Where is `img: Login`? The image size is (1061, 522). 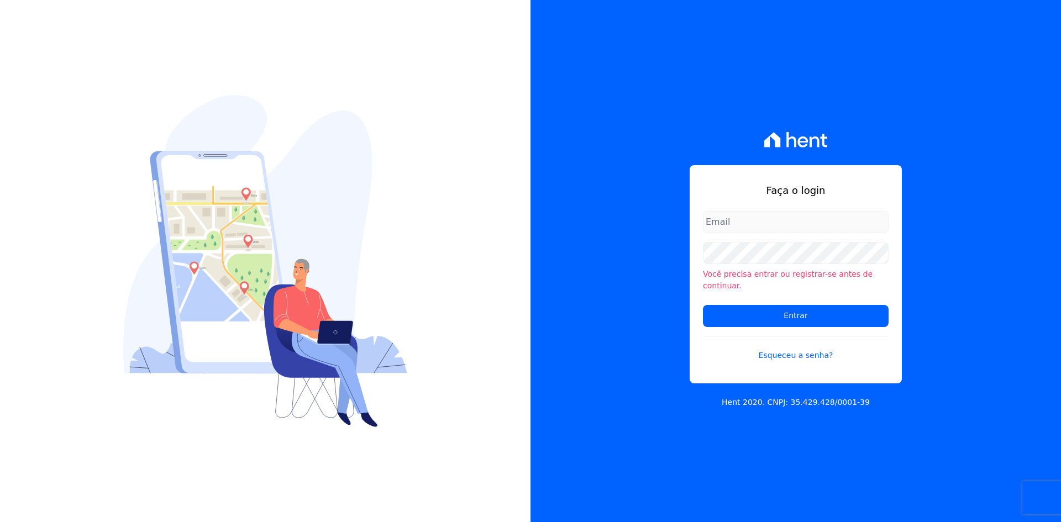 img: Login is located at coordinates (265, 261).